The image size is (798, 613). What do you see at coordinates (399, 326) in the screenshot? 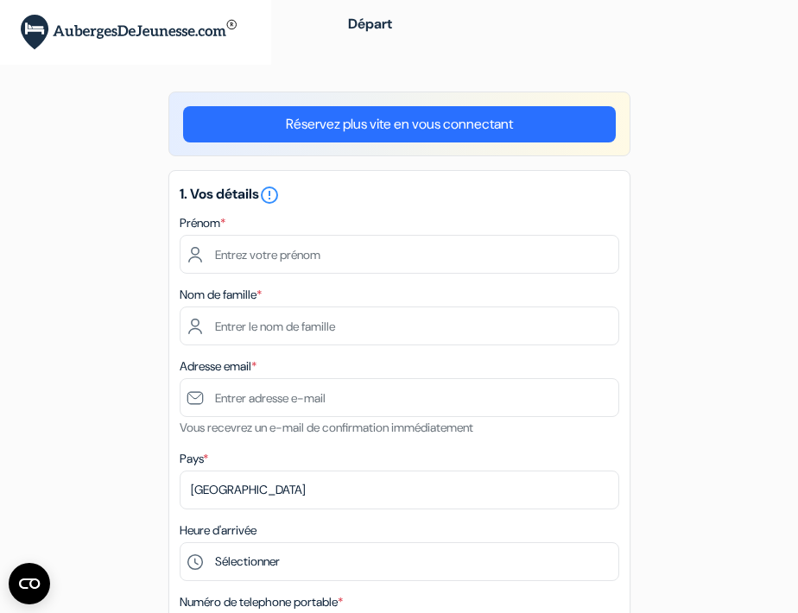
I see `input: Entrer le nom de famille` at bounding box center [399, 326].